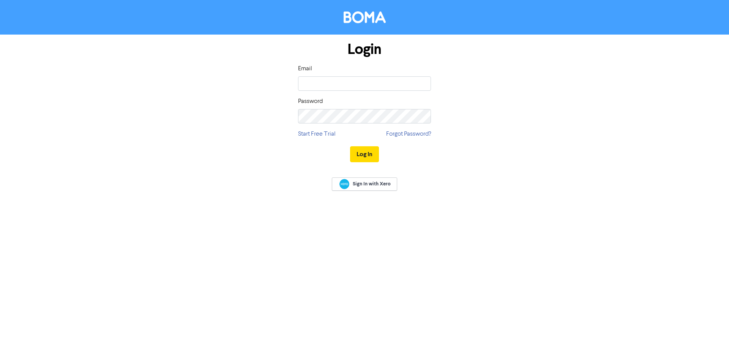 The width and height of the screenshot is (729, 359). I want to click on img: Xero logo, so click(344, 184).